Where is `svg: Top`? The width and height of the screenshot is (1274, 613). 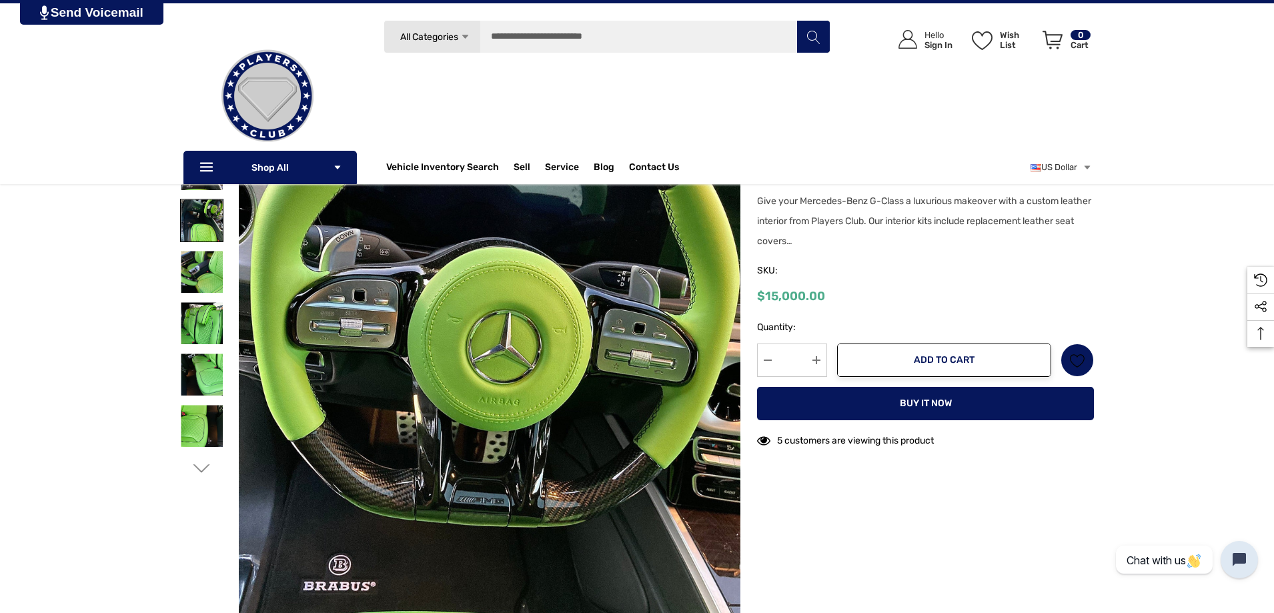
svg: Top is located at coordinates (1261, 334).